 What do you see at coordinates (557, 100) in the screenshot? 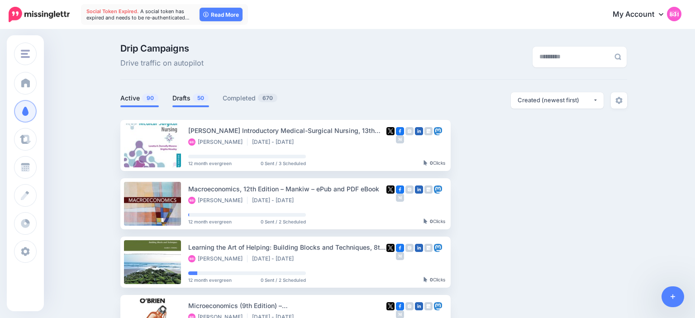
I see `button: Created (newest first)` at bounding box center [557, 100].